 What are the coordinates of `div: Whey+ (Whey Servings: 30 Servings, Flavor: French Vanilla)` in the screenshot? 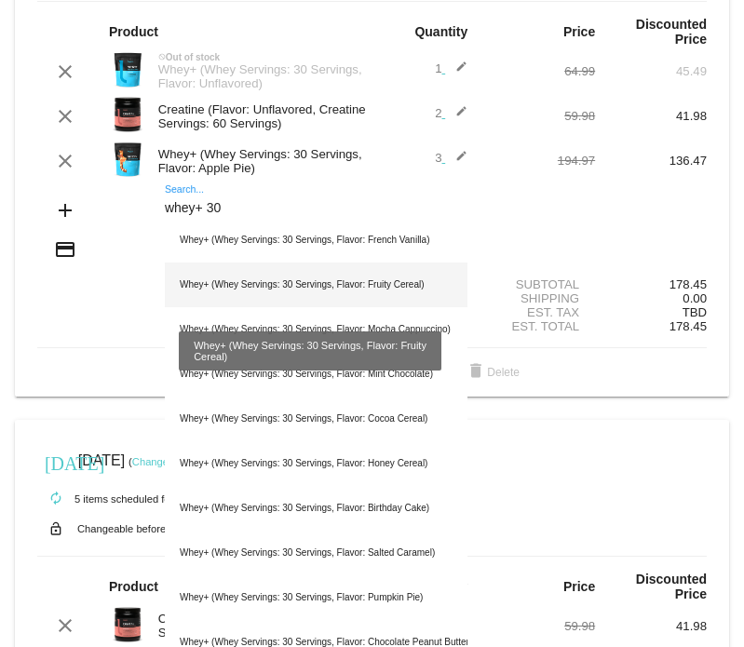 It's located at (316, 240).